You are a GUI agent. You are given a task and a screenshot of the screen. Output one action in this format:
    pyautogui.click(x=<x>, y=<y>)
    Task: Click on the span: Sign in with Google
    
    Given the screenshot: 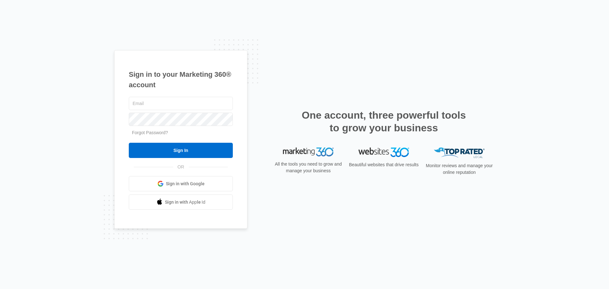 What is the action you would take?
    pyautogui.click(x=185, y=184)
    